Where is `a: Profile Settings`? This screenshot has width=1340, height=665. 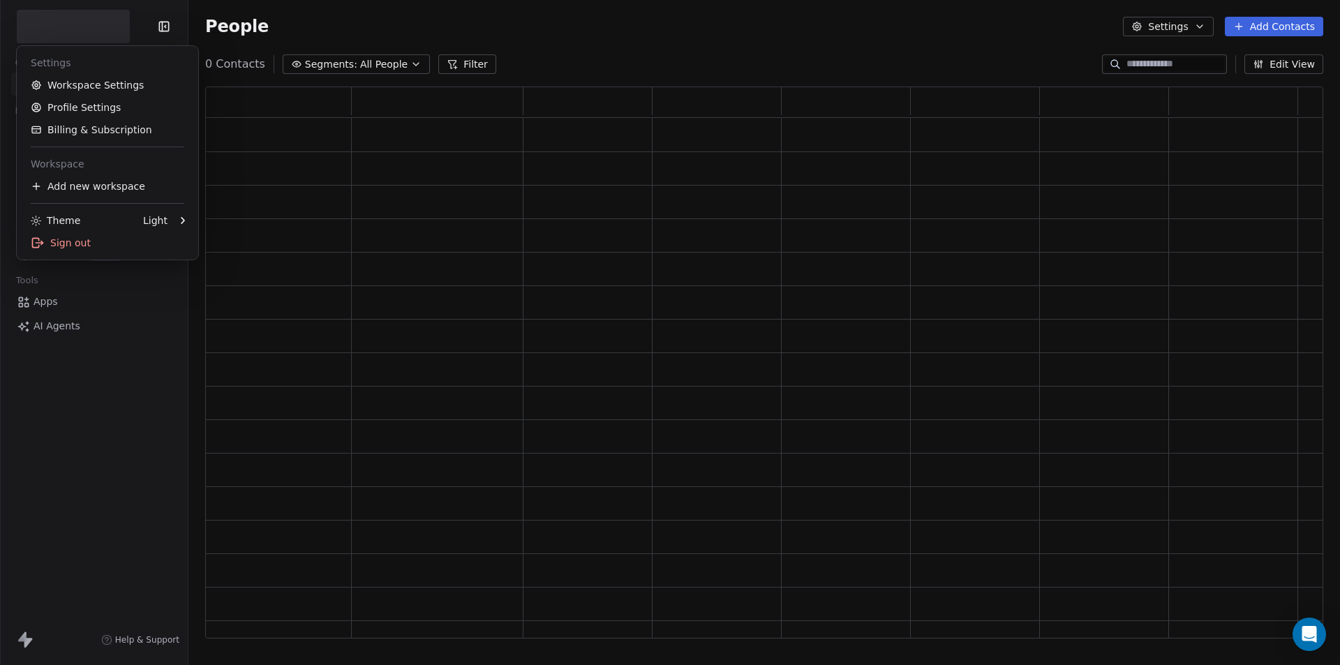
a: Profile Settings is located at coordinates (108, 108).